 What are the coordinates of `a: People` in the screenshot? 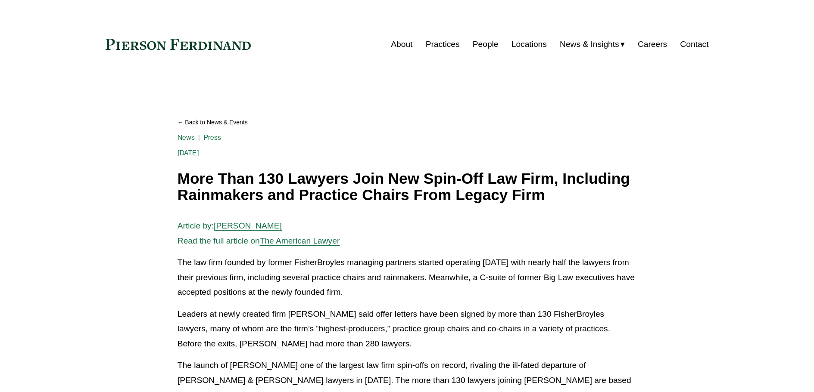 It's located at (486, 44).